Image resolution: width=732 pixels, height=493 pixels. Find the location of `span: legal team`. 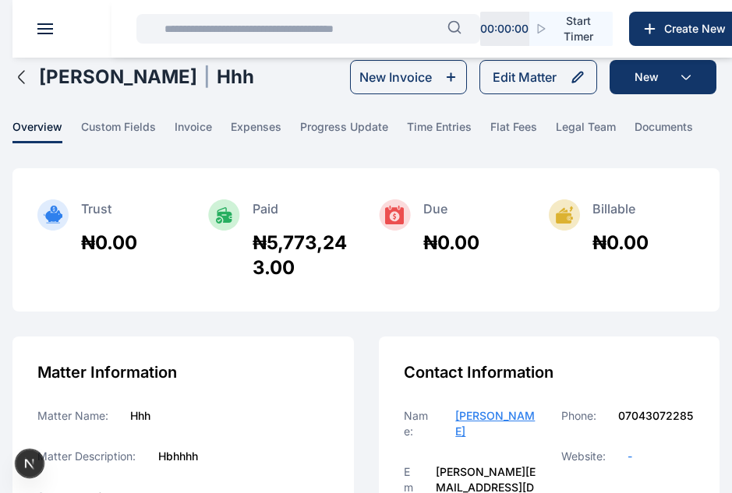

span: legal team is located at coordinates (585, 131).